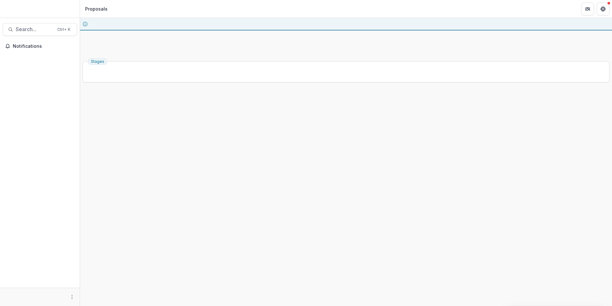  I want to click on span: Stages, so click(98, 61).